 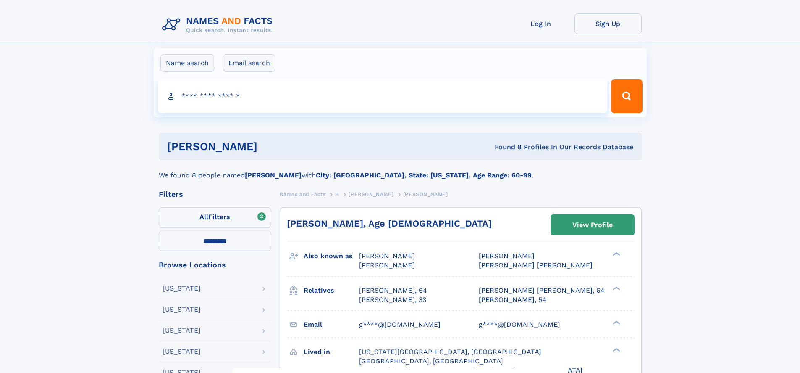 I want to click on a: View Profile, so click(x=593, y=225).